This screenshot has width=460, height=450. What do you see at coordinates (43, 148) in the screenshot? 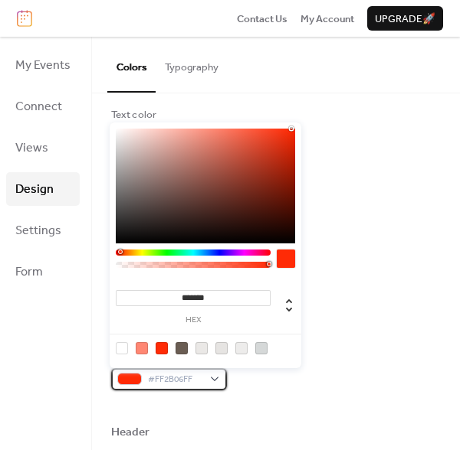
I see `a: Views` at bounding box center [43, 148].